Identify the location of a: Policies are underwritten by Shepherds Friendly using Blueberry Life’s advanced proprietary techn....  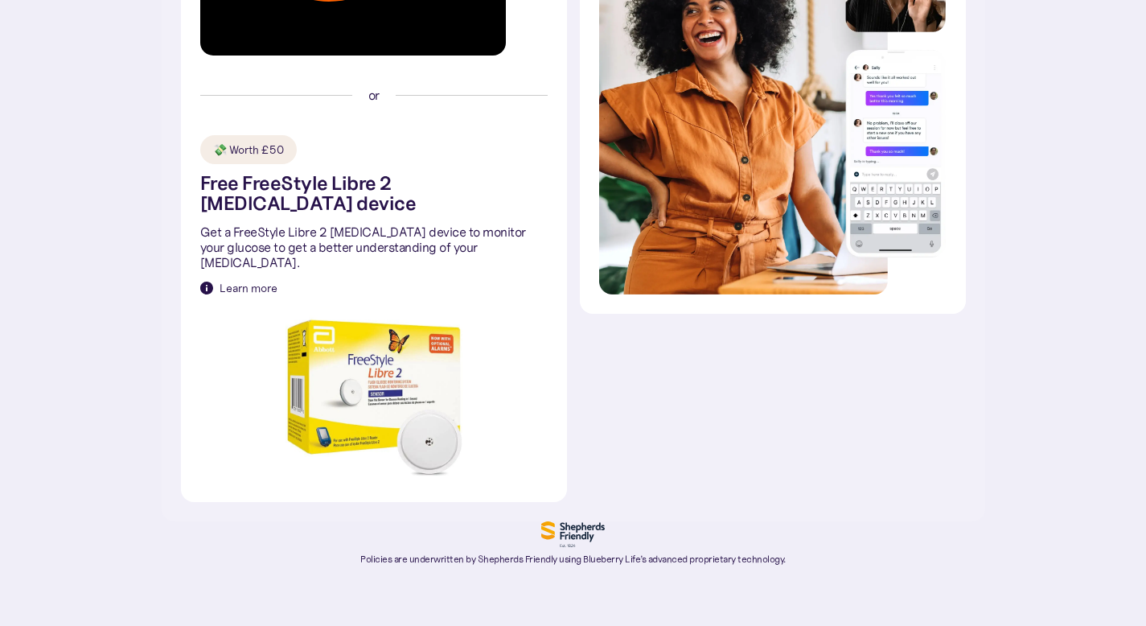
(573, 543).